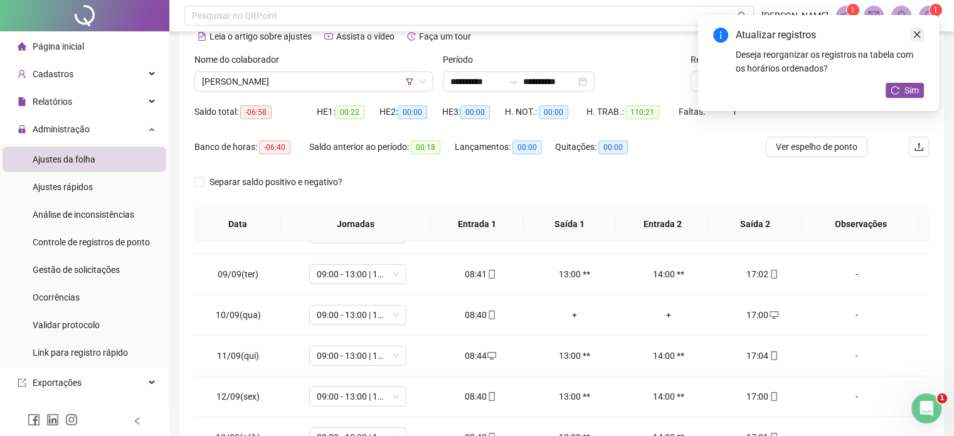  What do you see at coordinates (693, 112) in the screenshot?
I see `span: Faltas:` at bounding box center [693, 112].